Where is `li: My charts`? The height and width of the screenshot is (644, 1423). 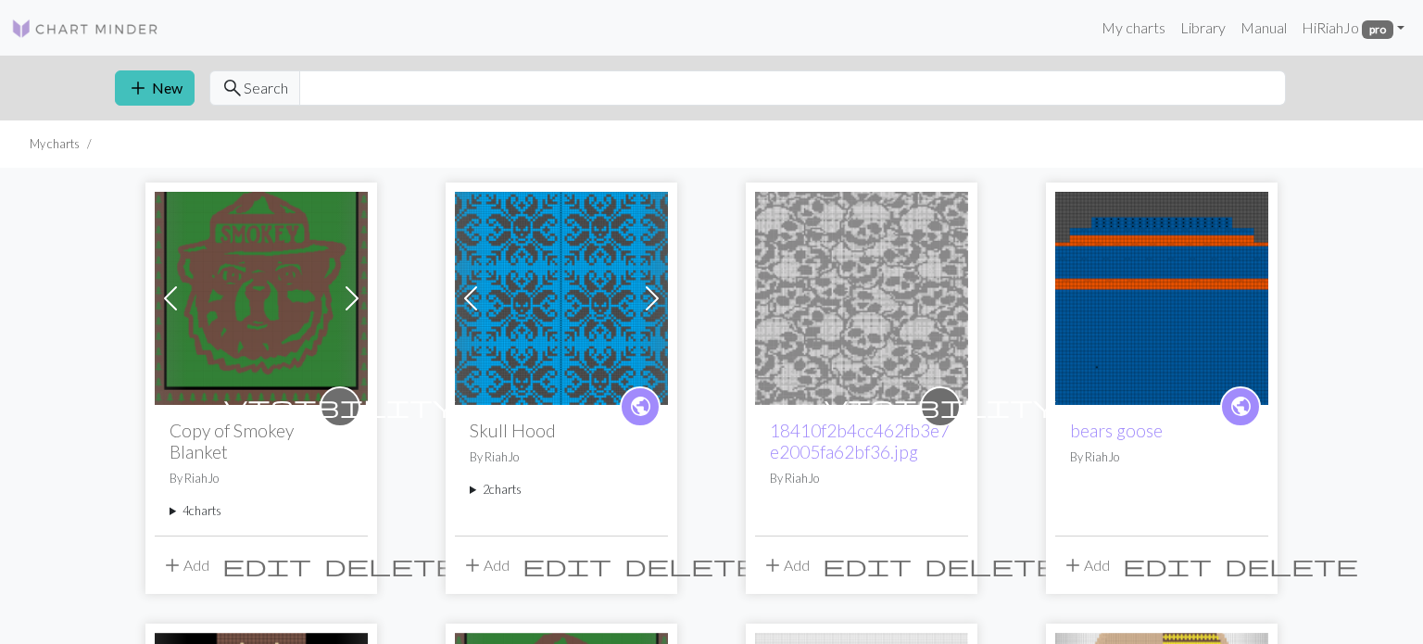
li: My charts is located at coordinates (55, 144).